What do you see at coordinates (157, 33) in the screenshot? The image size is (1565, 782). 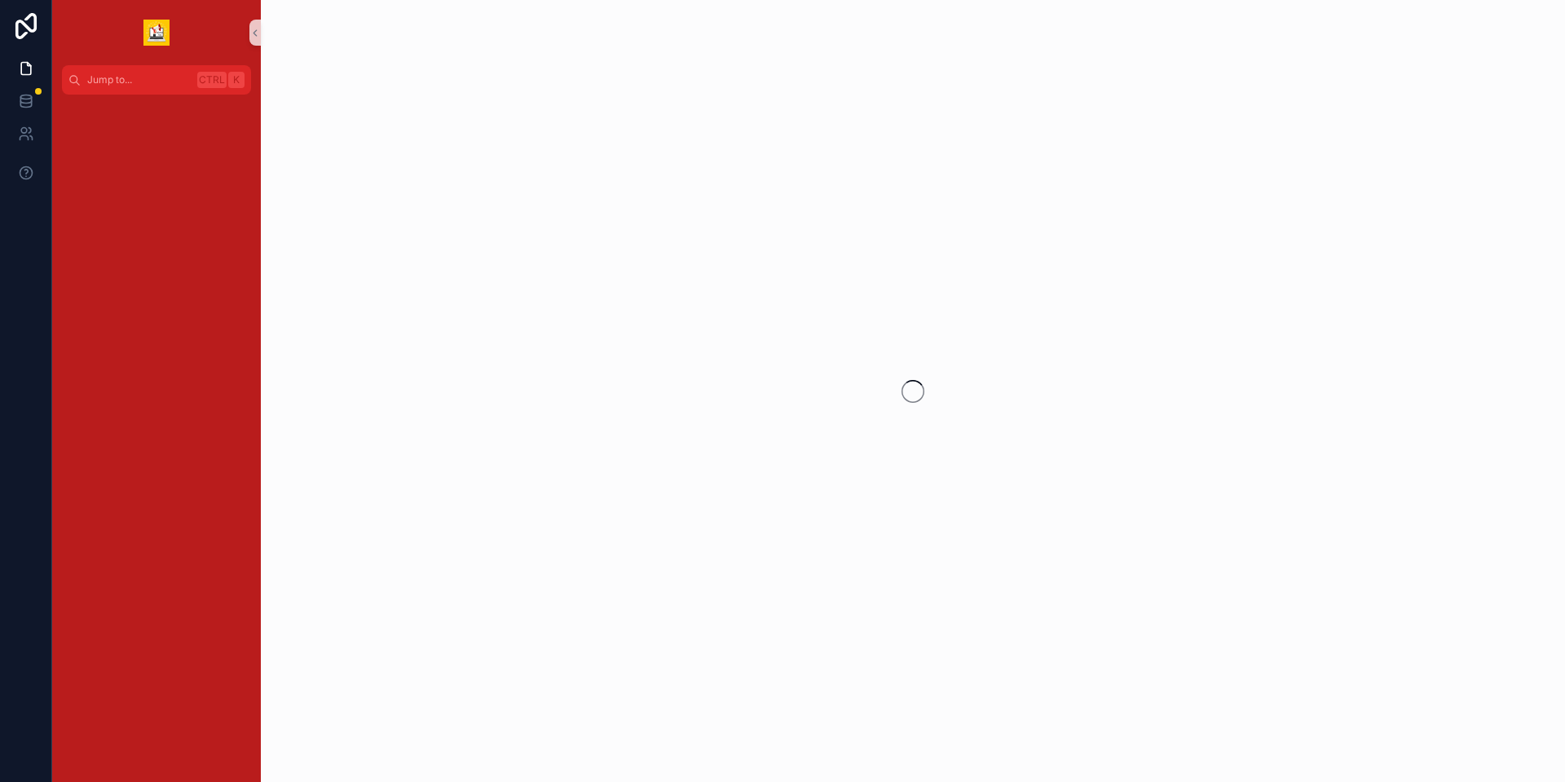 I see `img: App logo` at bounding box center [157, 33].